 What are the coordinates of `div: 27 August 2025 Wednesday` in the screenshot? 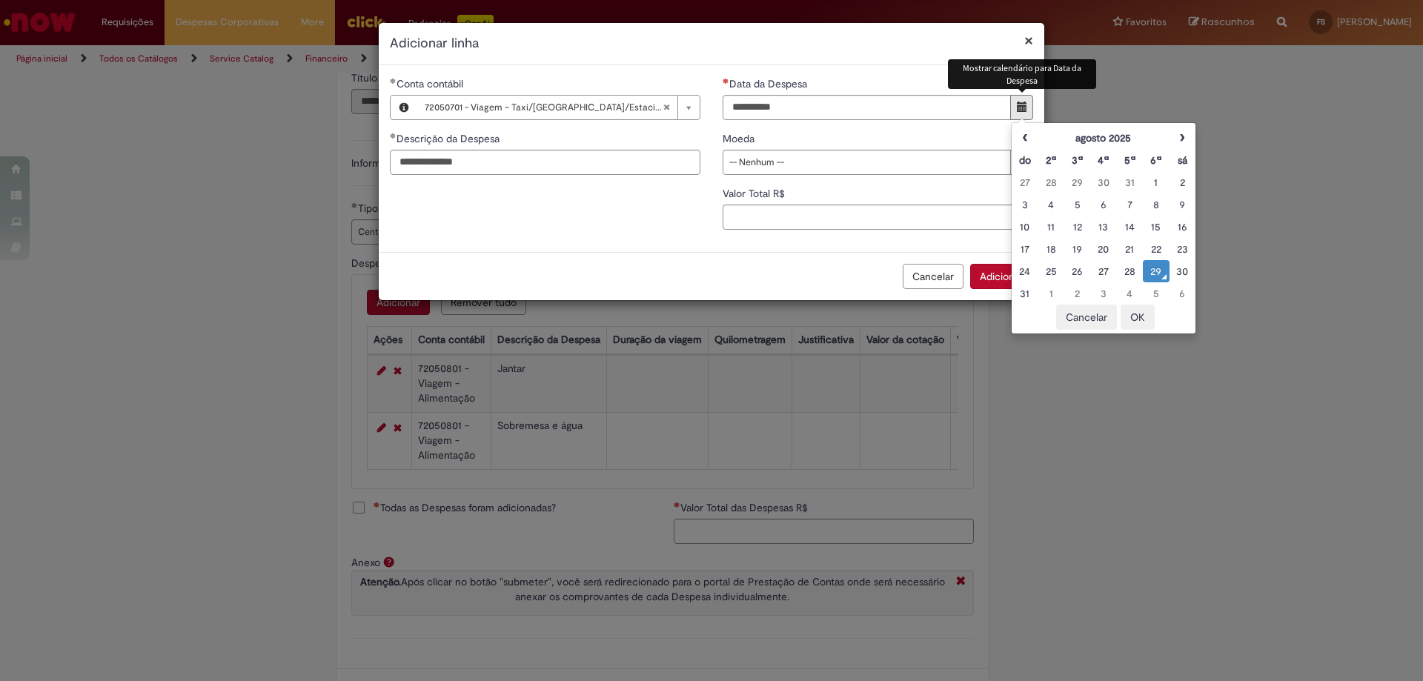 It's located at (1103, 271).